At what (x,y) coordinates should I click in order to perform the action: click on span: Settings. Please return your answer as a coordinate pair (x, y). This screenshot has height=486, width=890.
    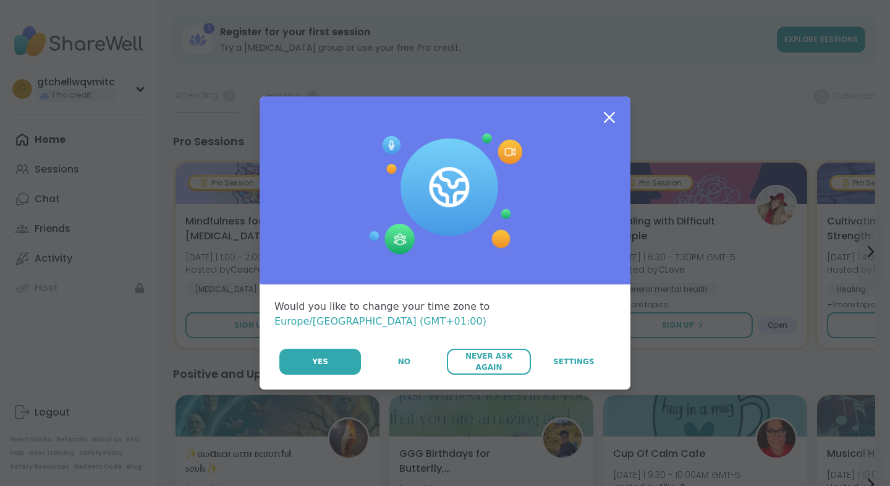
    Looking at the image, I should click on (573, 361).